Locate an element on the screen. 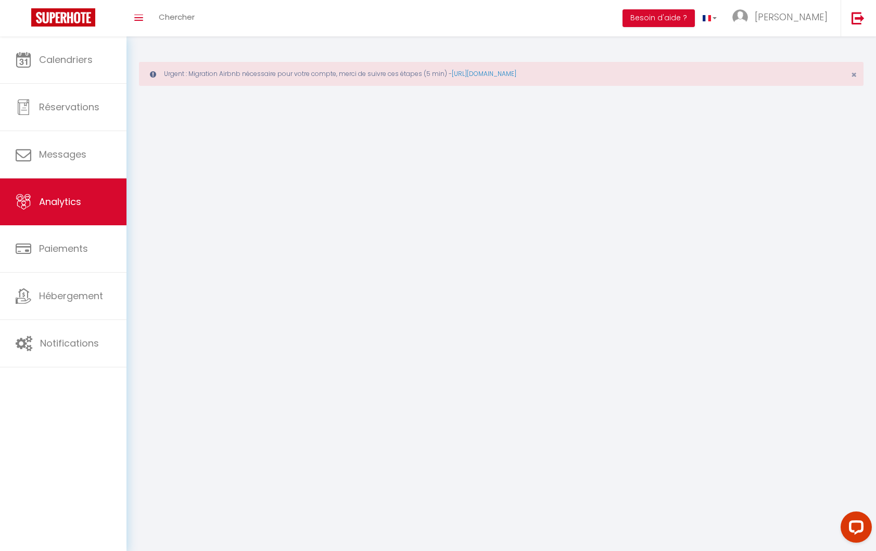 The height and width of the screenshot is (551, 876). span: Calendriers is located at coordinates (66, 59).